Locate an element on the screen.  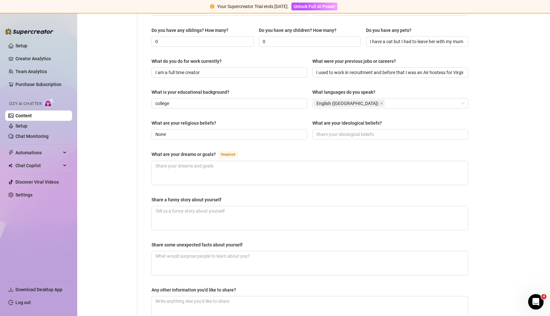
a: Unlock Full AI Power is located at coordinates (314, 6).